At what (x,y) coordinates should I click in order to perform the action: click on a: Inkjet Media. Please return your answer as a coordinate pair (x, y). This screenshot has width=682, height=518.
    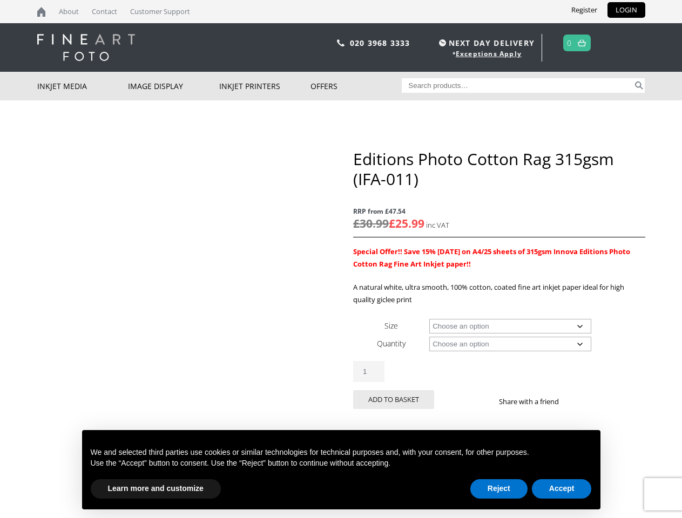
    Looking at the image, I should click on (83, 86).